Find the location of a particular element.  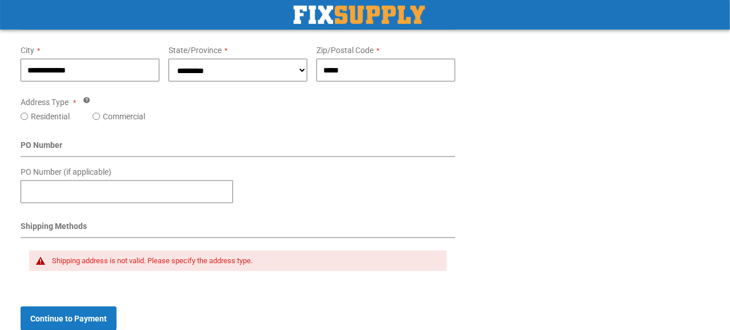

label: Residential is located at coordinates (50, 117).